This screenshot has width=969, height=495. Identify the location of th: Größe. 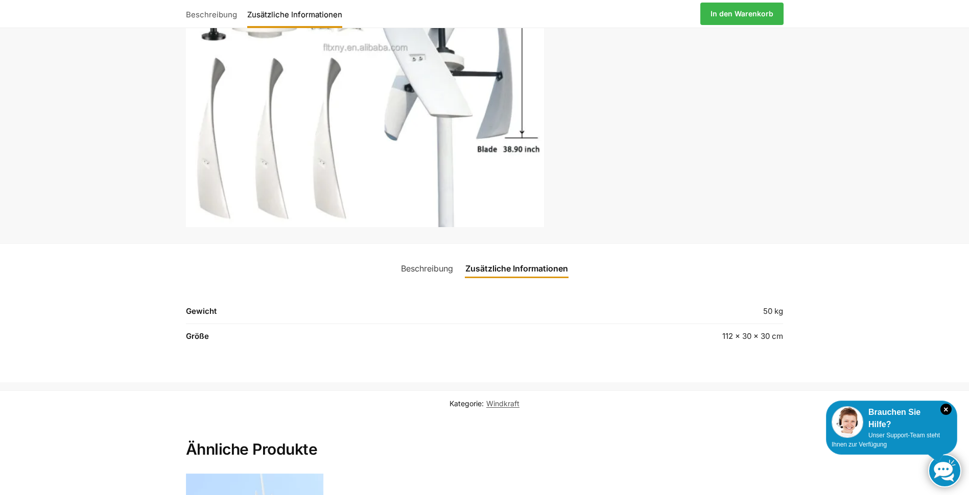
(352, 337).